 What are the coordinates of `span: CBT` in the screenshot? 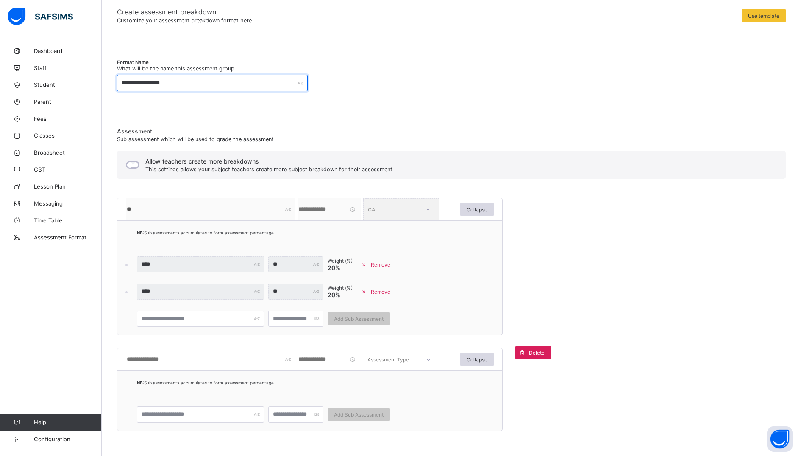 It's located at (68, 169).